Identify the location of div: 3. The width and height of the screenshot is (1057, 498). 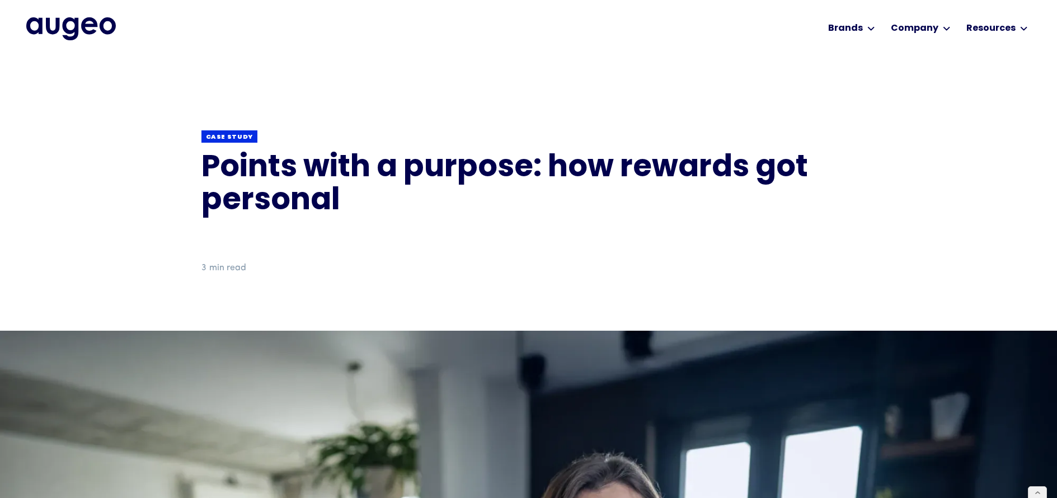
(204, 268).